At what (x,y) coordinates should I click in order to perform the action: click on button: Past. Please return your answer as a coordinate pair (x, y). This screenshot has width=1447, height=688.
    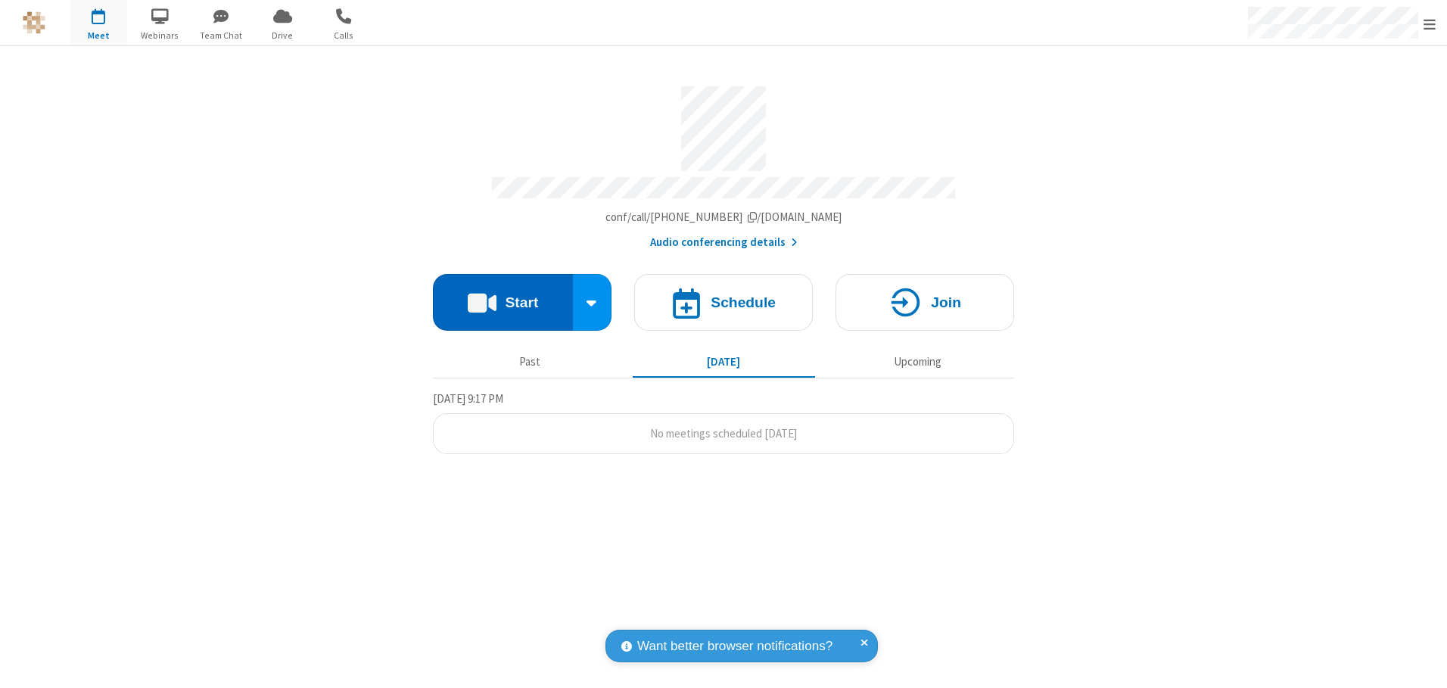
    Looking at the image, I should click on (530, 362).